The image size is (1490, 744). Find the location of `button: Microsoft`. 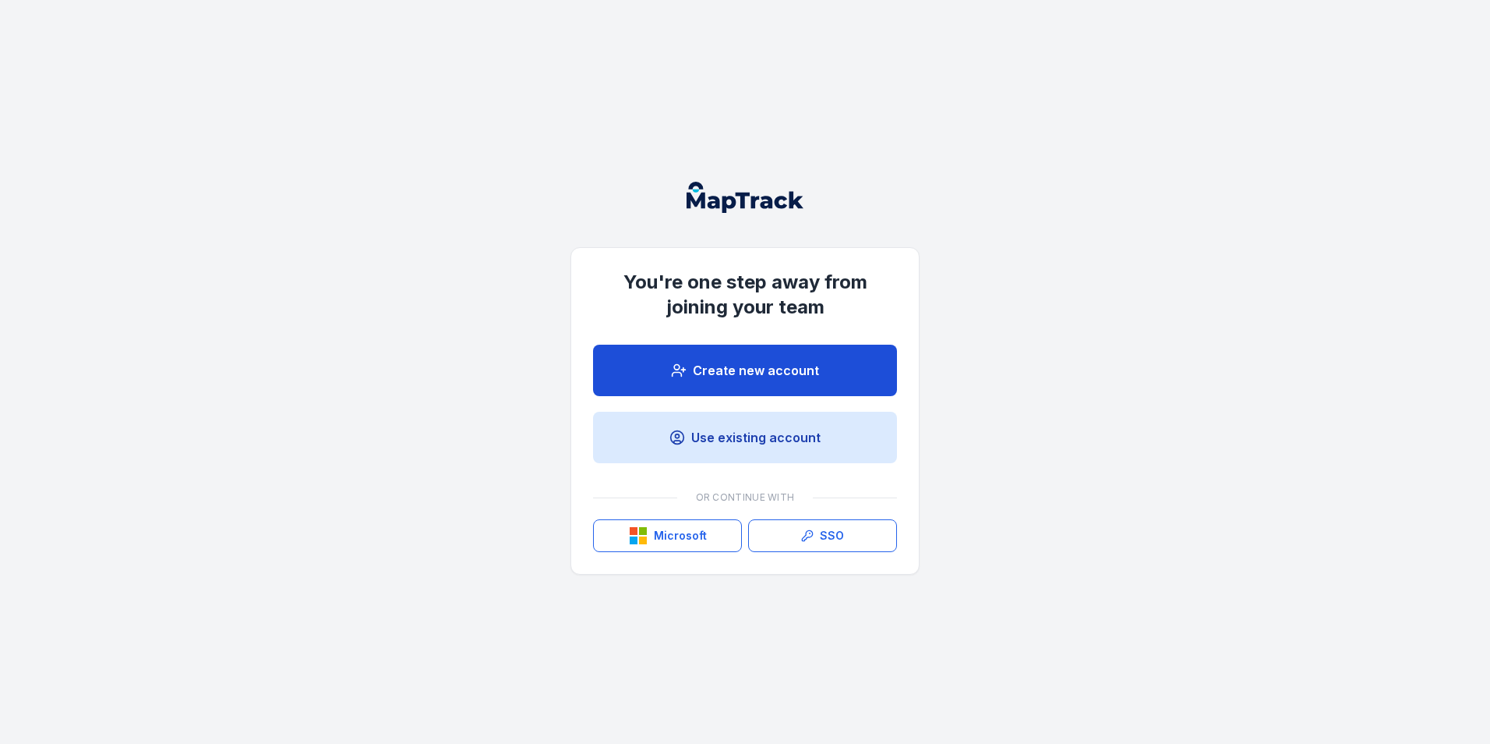

button: Microsoft is located at coordinates (667, 535).